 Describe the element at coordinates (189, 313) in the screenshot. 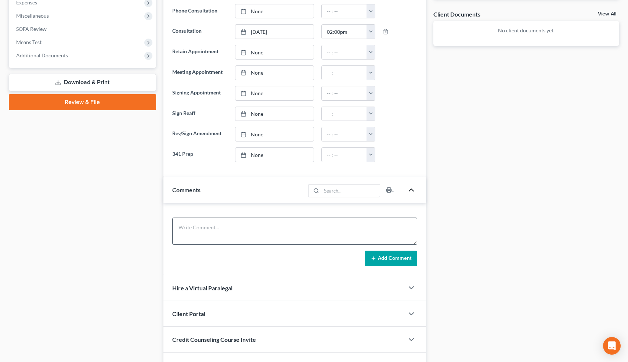

I see `span: Client Portal` at that location.